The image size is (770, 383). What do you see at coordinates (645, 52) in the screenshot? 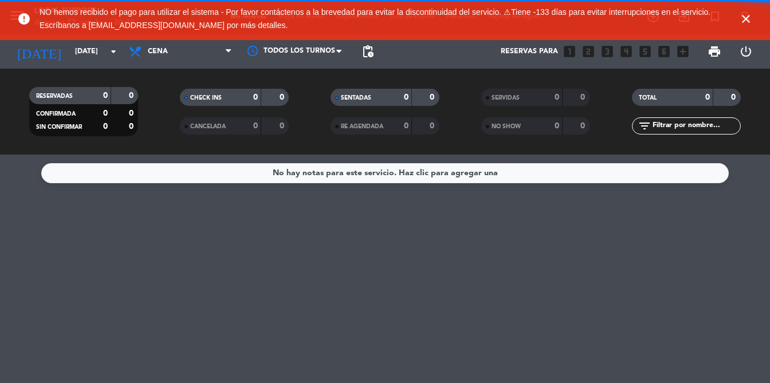
I see `i: looks_5` at bounding box center [645, 52].